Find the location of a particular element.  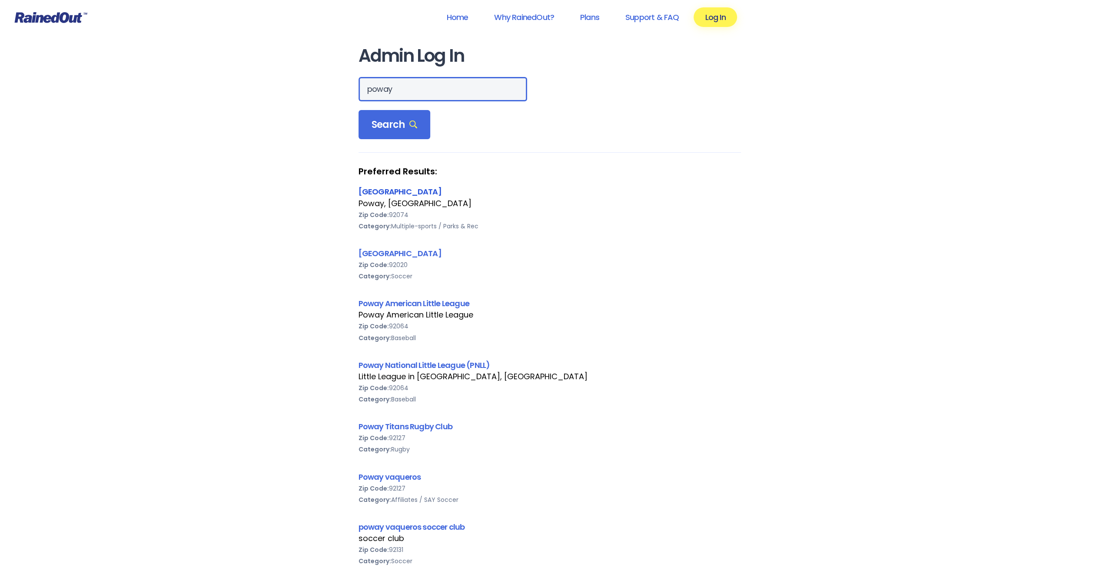

h1: Admin Log In is located at coordinates (550, 56).